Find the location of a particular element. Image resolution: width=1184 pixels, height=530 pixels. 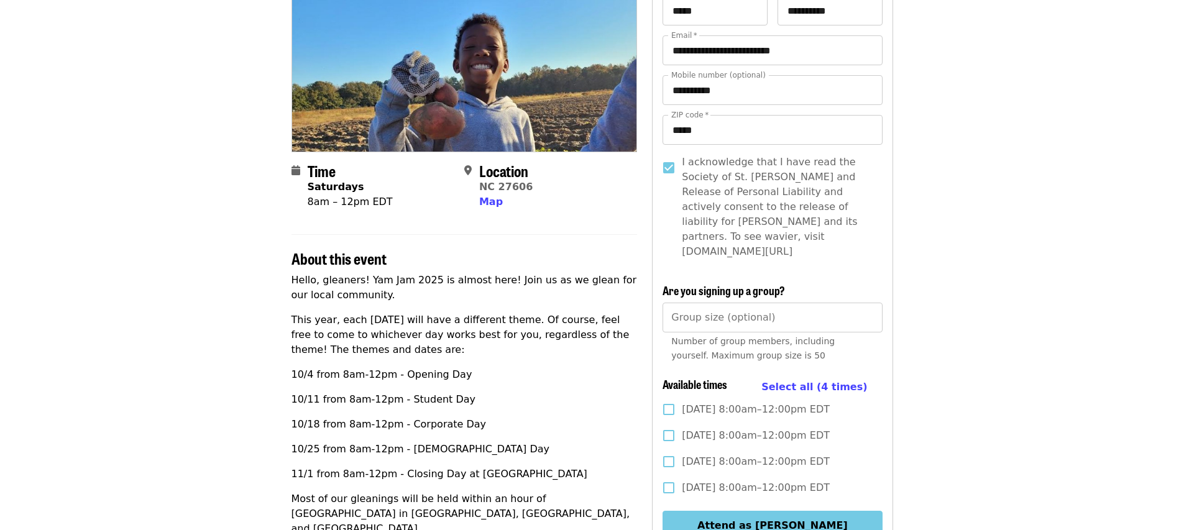

div: 8am – 12pm EDT is located at coordinates (350, 202).